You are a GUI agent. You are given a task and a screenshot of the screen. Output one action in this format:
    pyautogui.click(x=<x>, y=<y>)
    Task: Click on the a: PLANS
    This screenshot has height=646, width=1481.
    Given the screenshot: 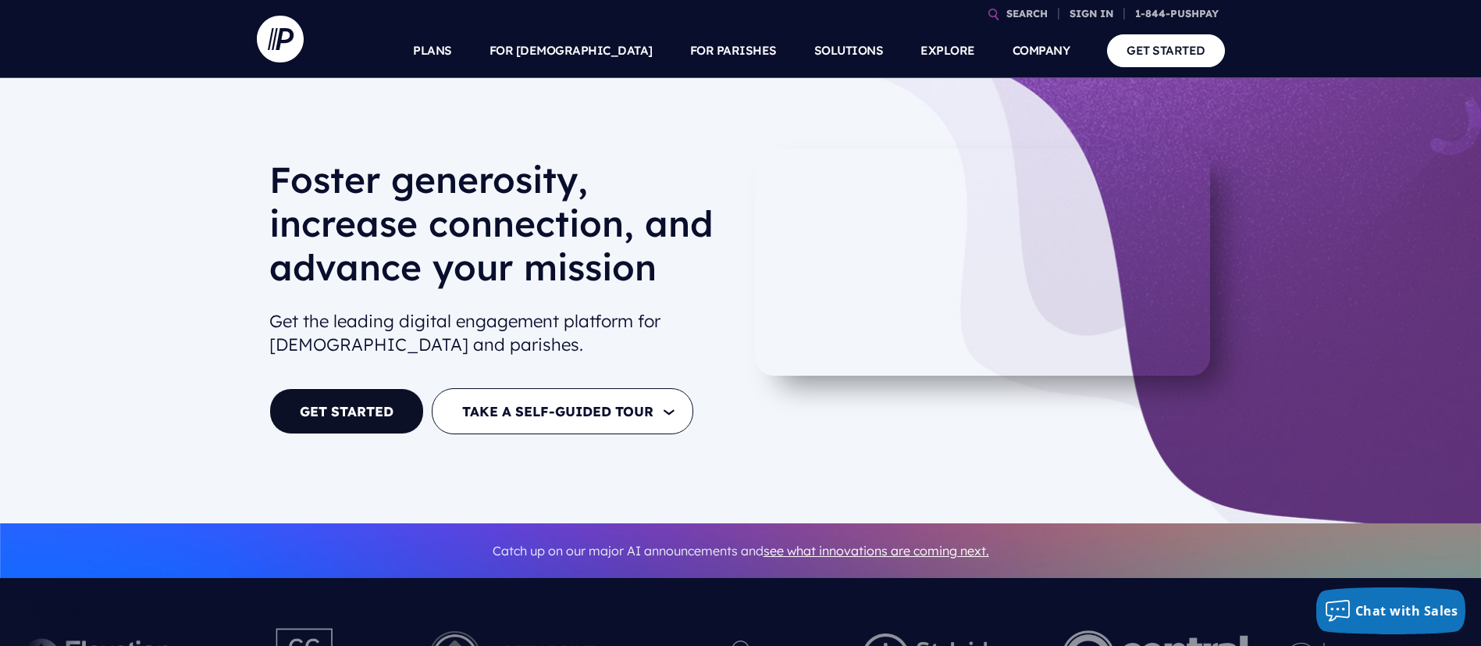 What is the action you would take?
    pyautogui.click(x=433, y=51)
    